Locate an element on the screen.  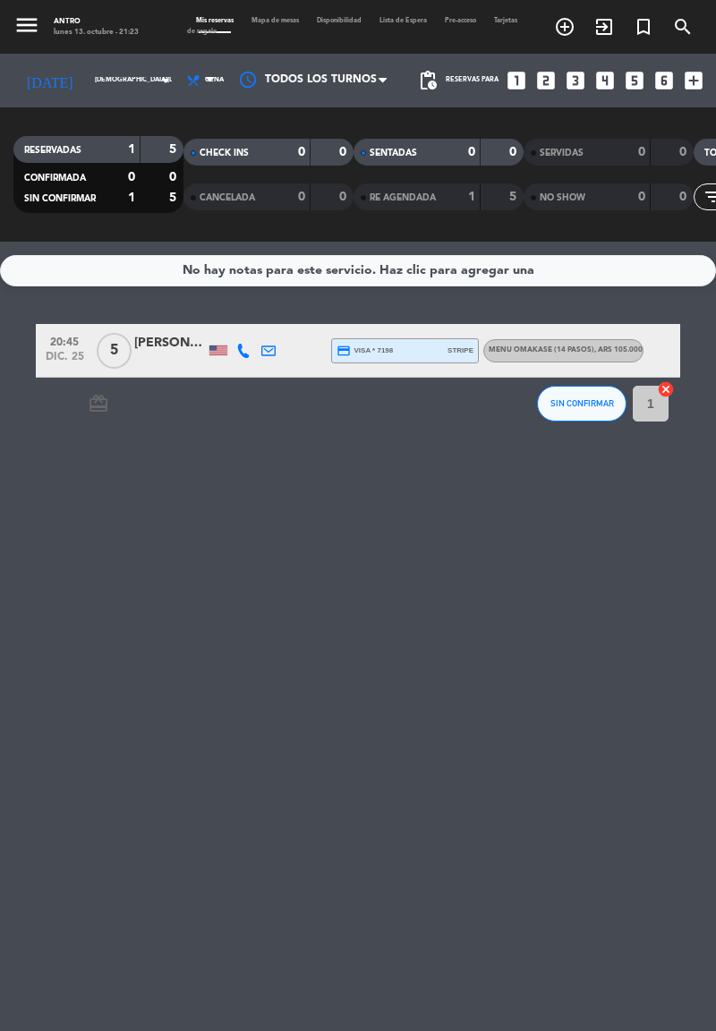
i: add_box is located at coordinates (694, 81).